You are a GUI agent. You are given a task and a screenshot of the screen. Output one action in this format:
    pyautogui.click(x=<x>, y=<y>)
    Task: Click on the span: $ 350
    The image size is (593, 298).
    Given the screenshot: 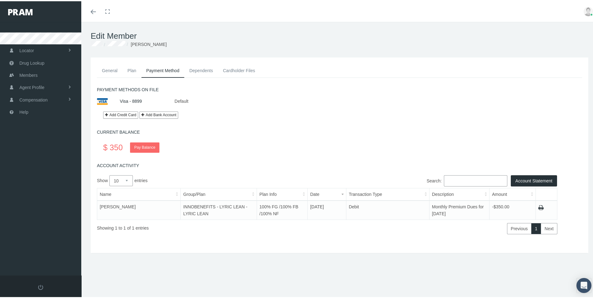 What is the action you would take?
    pyautogui.click(x=113, y=146)
    